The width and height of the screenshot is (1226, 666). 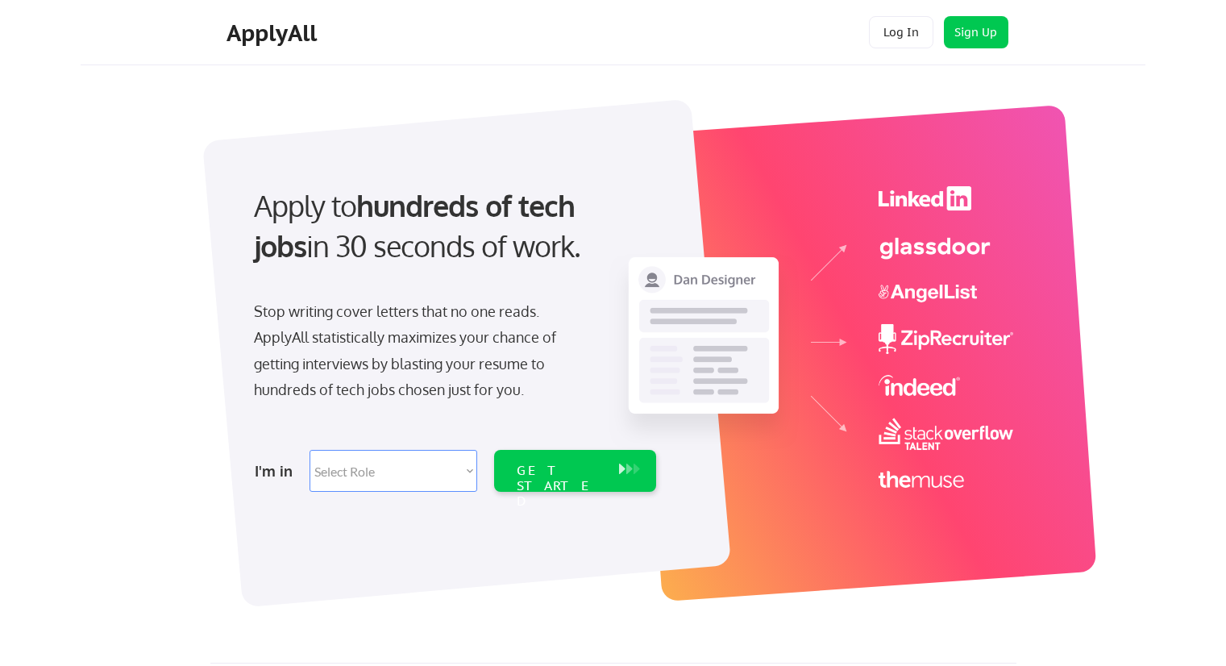 What do you see at coordinates (977, 32) in the screenshot?
I see `button: Sign Up` at bounding box center [977, 32].